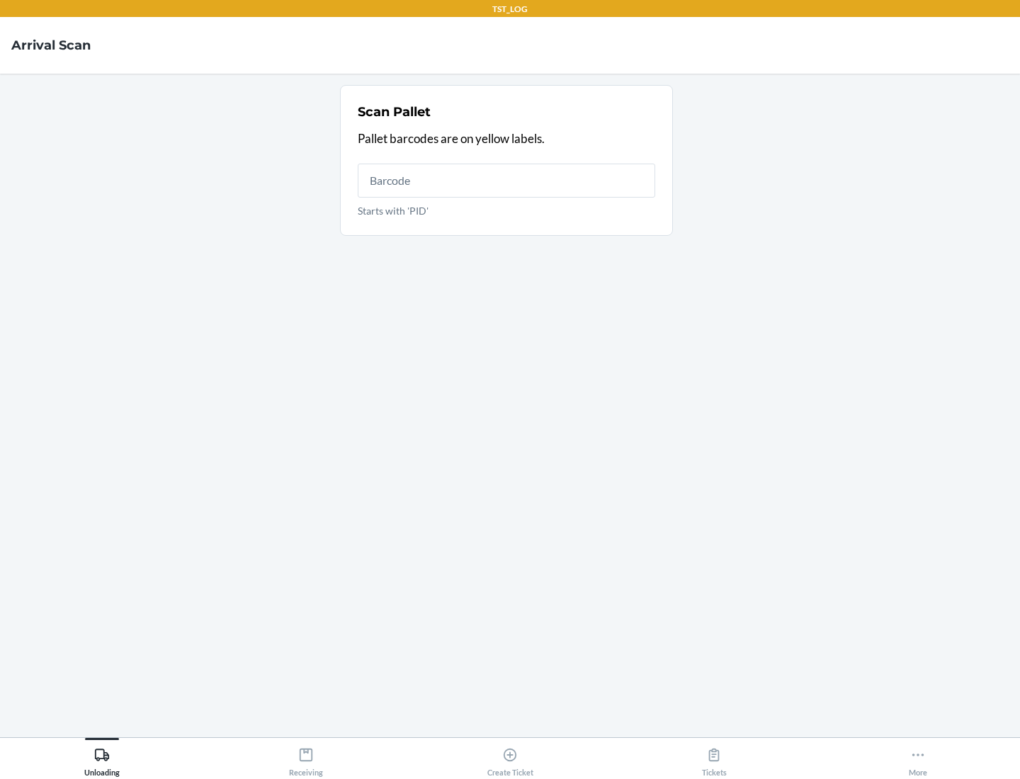 Image resolution: width=1020 pixels, height=779 pixels. Describe the element at coordinates (918, 760) in the screenshot. I see `div: More` at that location.